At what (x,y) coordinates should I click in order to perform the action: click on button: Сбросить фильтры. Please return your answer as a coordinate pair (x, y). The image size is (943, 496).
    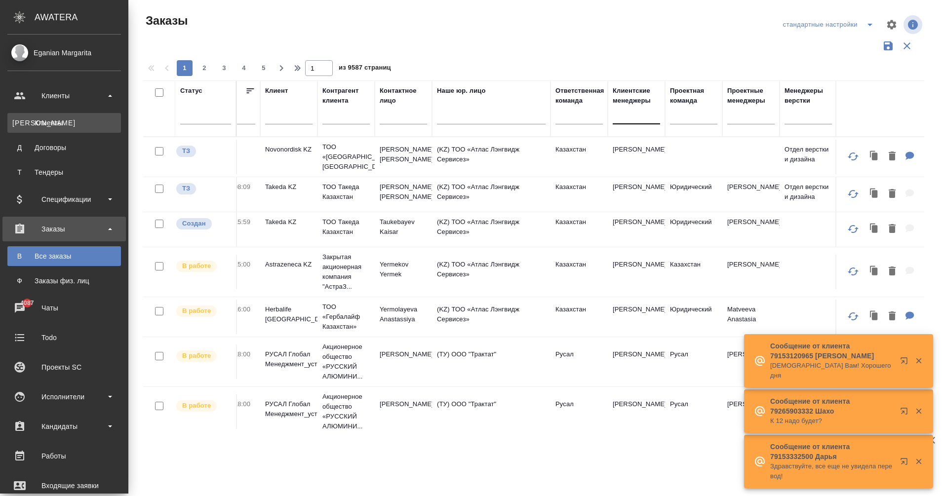
    Looking at the image, I should click on (907, 46).